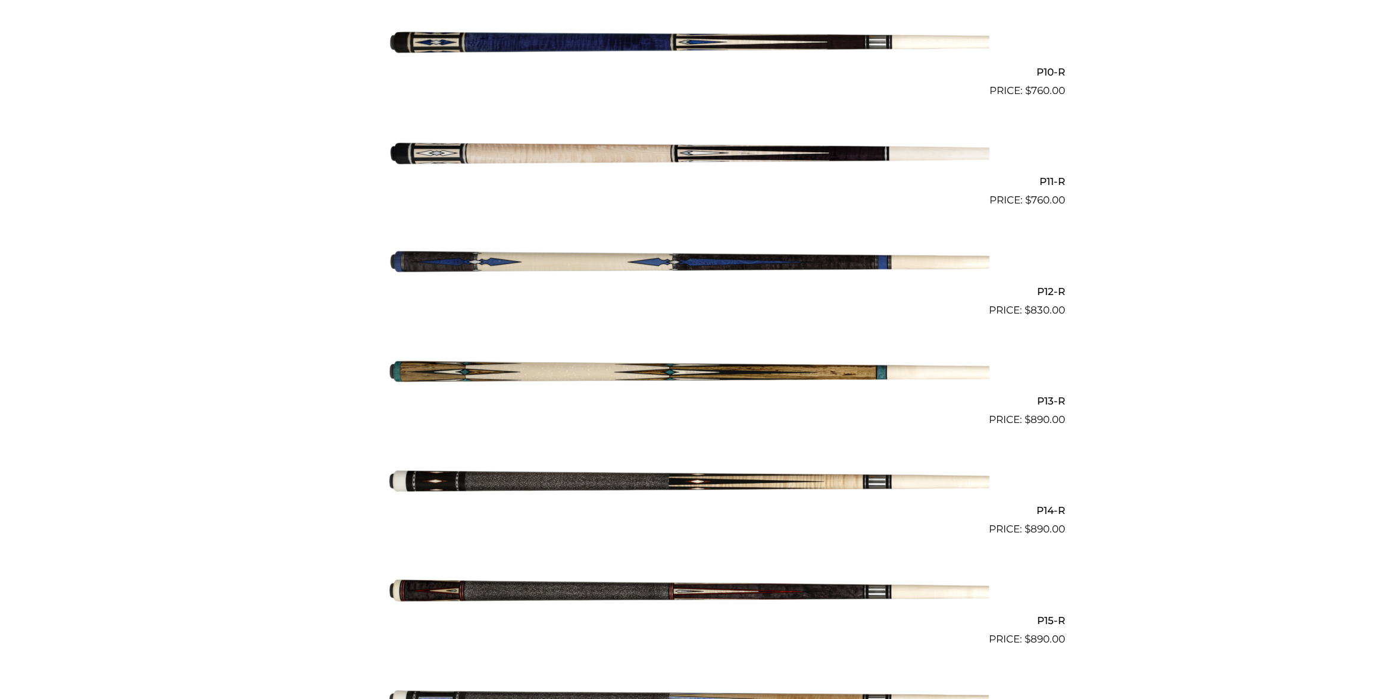 The width and height of the screenshot is (1377, 699). What do you see at coordinates (689, 265) in the screenshot?
I see `a: P12-R $830.00` at bounding box center [689, 265].